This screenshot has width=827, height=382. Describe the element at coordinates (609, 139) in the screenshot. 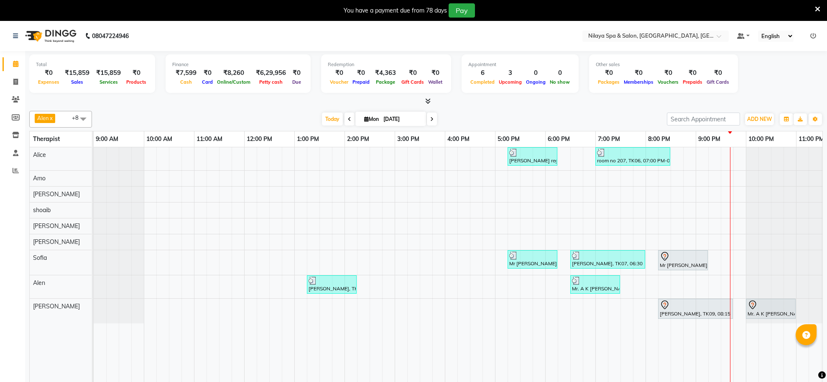

I see `a: 7:00 PM` at that location.